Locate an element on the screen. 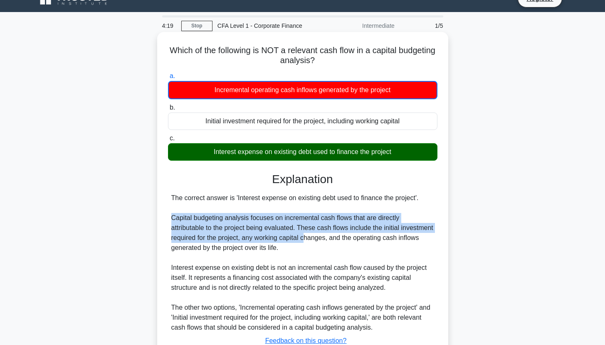 Image resolution: width=605 pixels, height=345 pixels. span: a. is located at coordinates (172, 76).